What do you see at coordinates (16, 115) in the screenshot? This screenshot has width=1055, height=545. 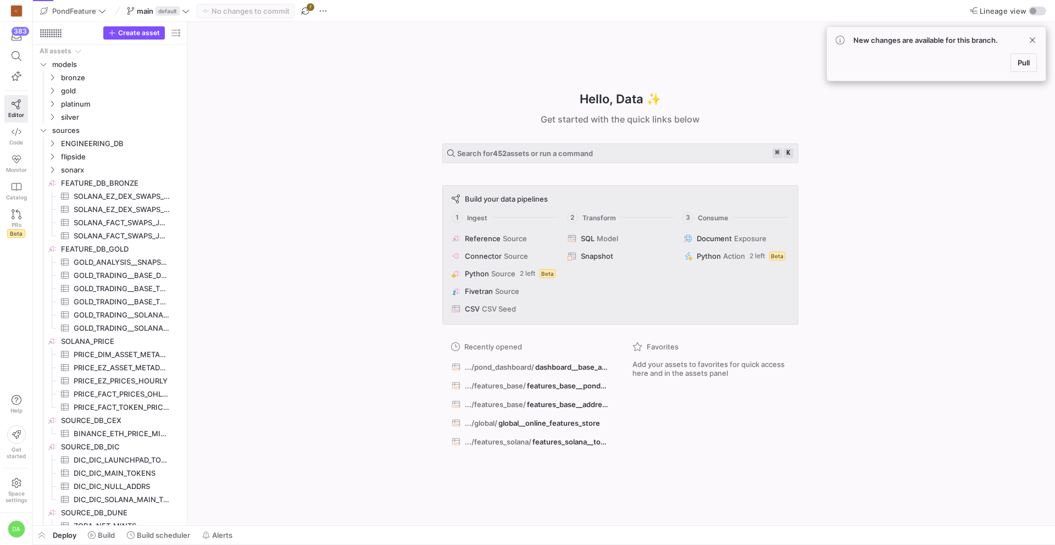 I see `span: Editor` at bounding box center [16, 115].